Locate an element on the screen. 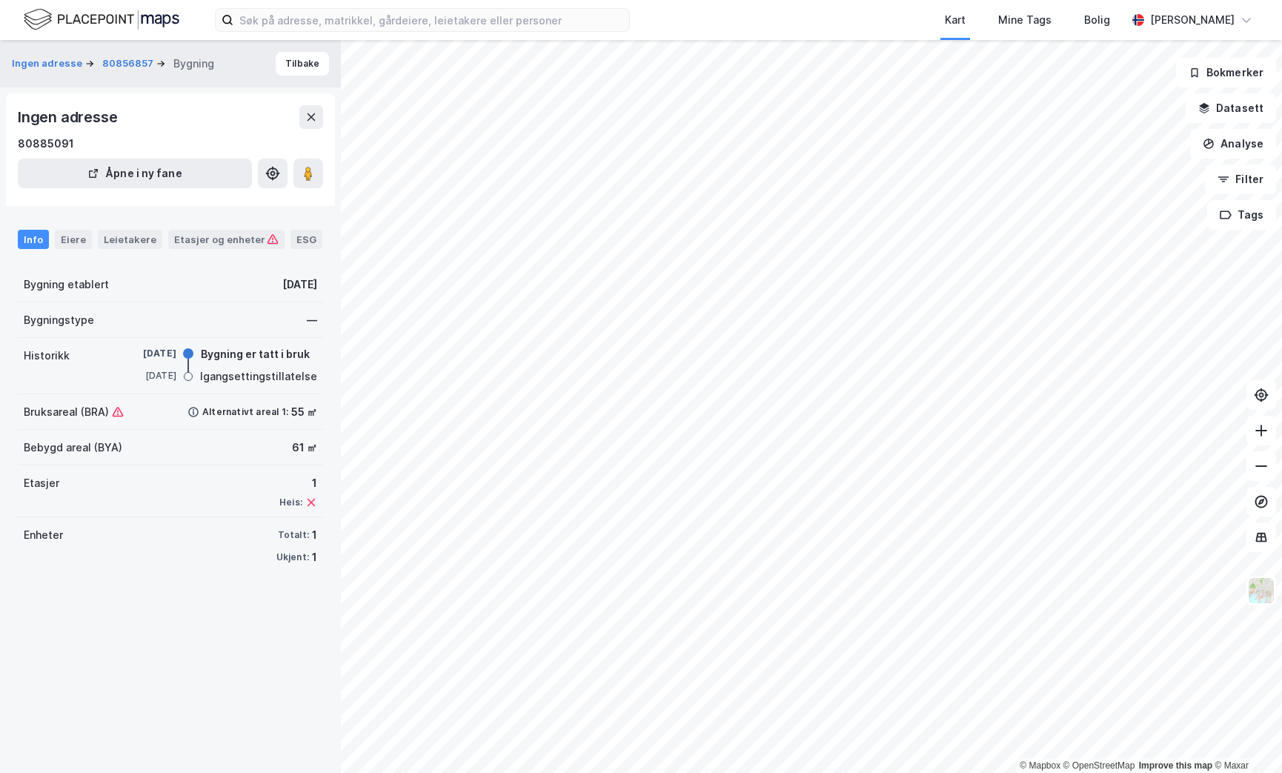 The height and width of the screenshot is (773, 1282). div: Ukjent: is located at coordinates (293, 557).